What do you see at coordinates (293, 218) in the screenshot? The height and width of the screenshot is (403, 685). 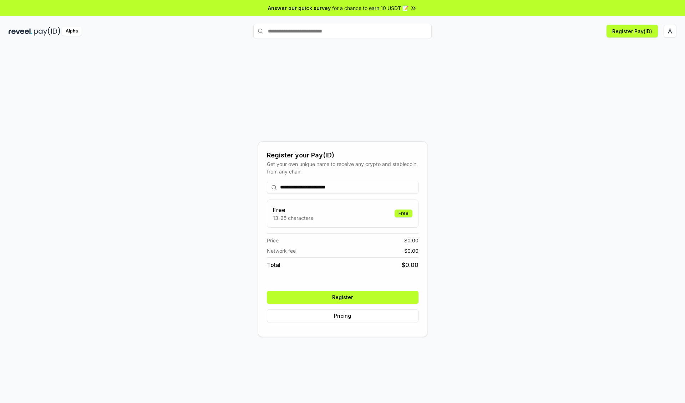 I see `p: 13-25 characters` at bounding box center [293, 218].